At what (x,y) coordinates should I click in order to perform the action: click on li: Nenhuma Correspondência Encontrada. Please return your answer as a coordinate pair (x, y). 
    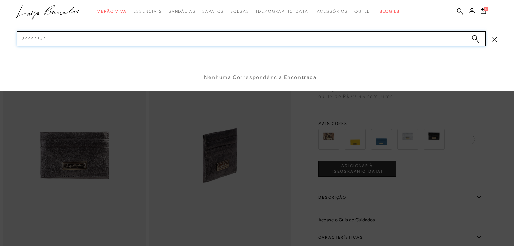
    Looking at the image, I should click on (260, 77).